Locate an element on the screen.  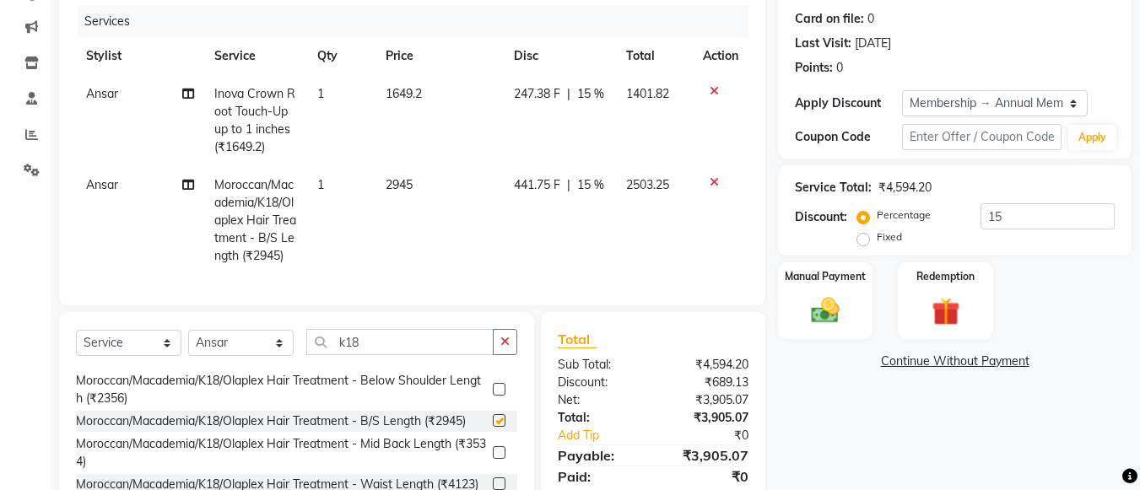
div: Moroccan/Macademia/K18/Olaplex Hair Treatment - Mid Back Length (₹3534) is located at coordinates (281, 453).